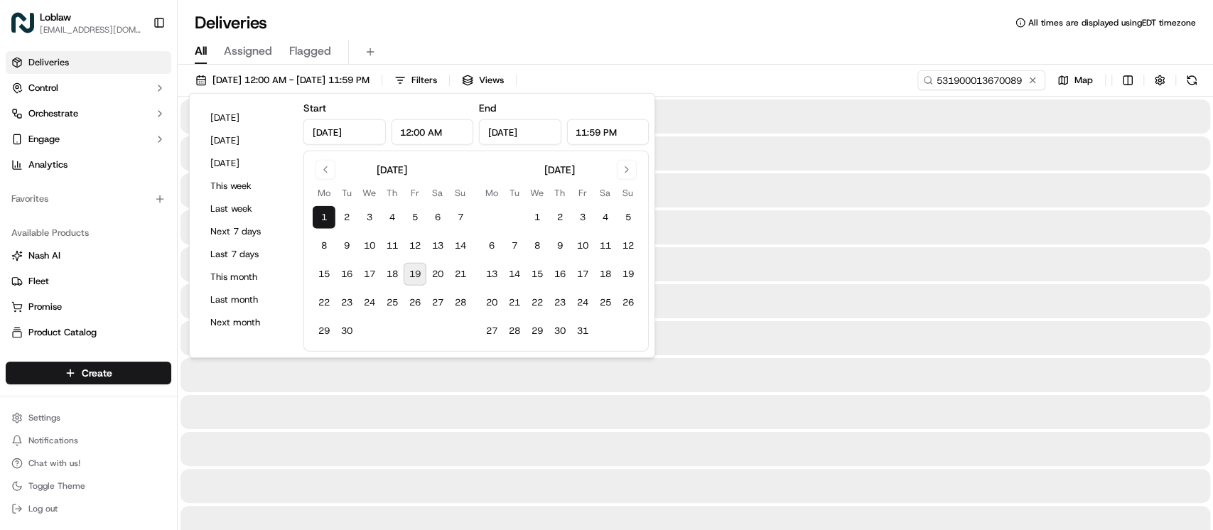  What do you see at coordinates (1192, 80) in the screenshot?
I see `button: Refresh` at bounding box center [1192, 80].